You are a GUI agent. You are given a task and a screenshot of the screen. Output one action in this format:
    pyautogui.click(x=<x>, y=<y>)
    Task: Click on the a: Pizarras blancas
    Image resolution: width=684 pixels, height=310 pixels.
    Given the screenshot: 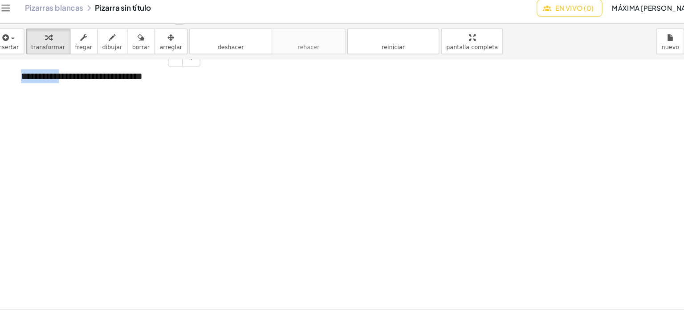 What is the action you would take?
    pyautogui.click(x=63, y=14)
    